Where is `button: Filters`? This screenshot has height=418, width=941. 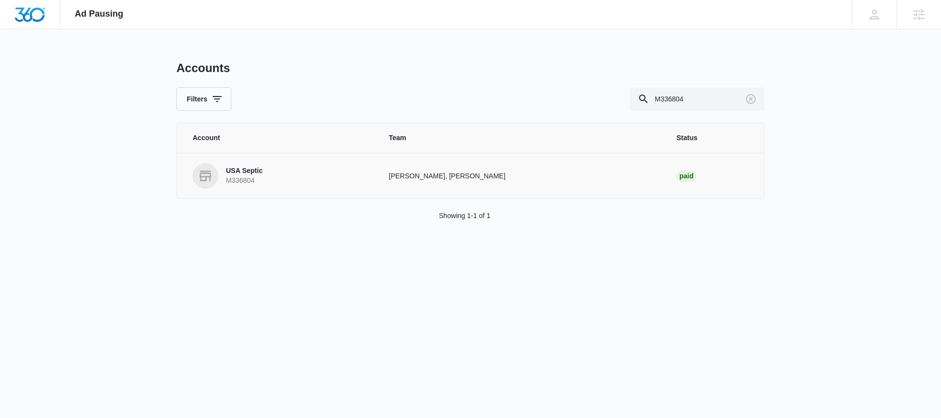
button: Filters is located at coordinates (204, 99).